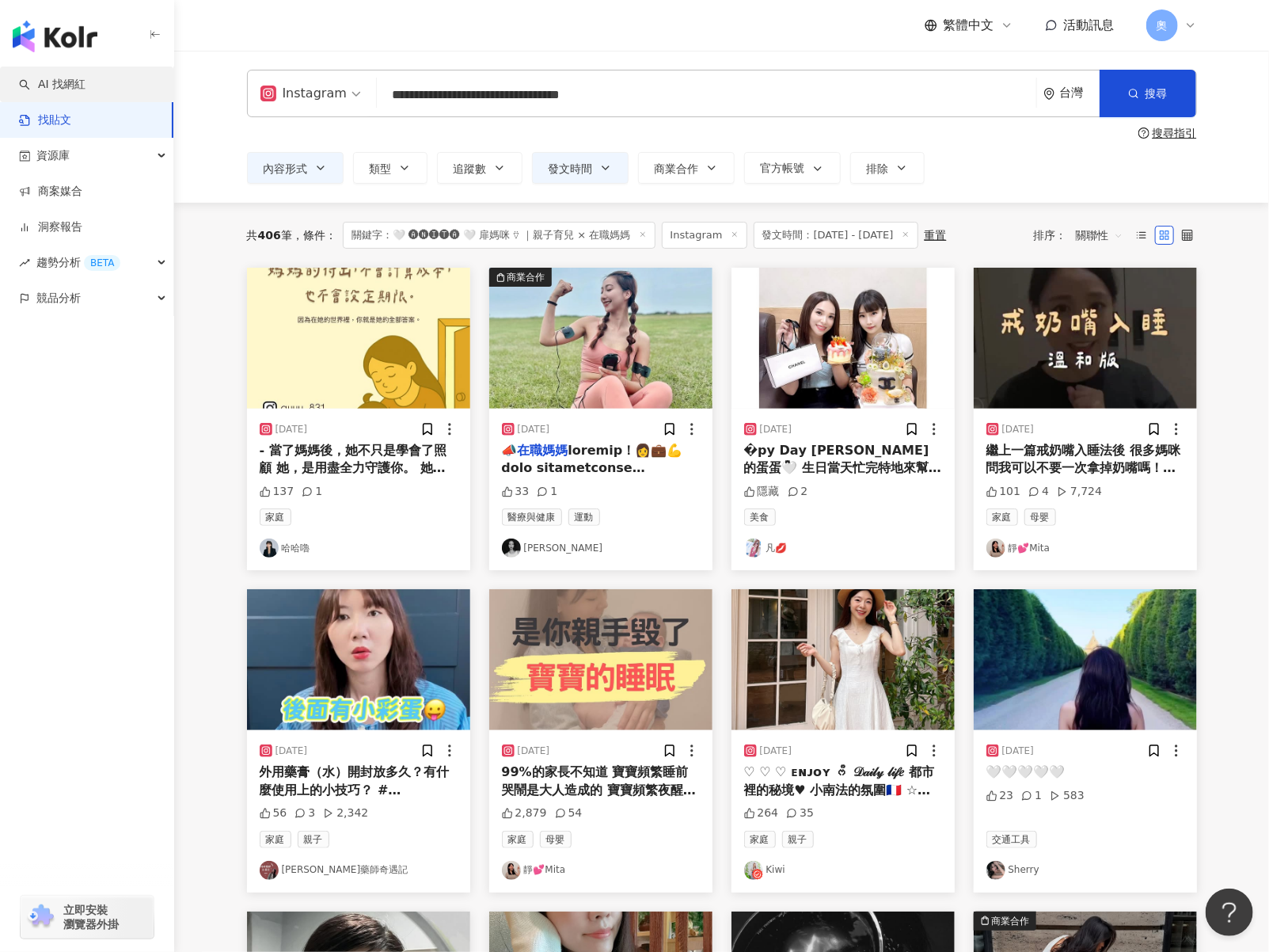 Image resolution: width=1269 pixels, height=952 pixels. I want to click on span: 趨勢分析, so click(78, 262).